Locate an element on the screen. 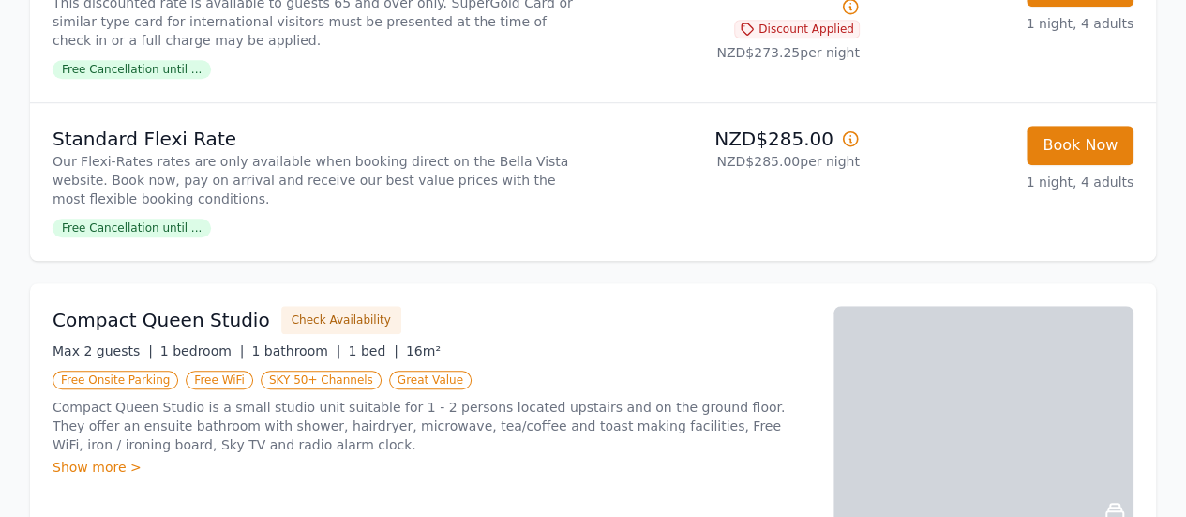 The width and height of the screenshot is (1186, 517). span: Free Onsite Parking is located at coordinates (115, 380).